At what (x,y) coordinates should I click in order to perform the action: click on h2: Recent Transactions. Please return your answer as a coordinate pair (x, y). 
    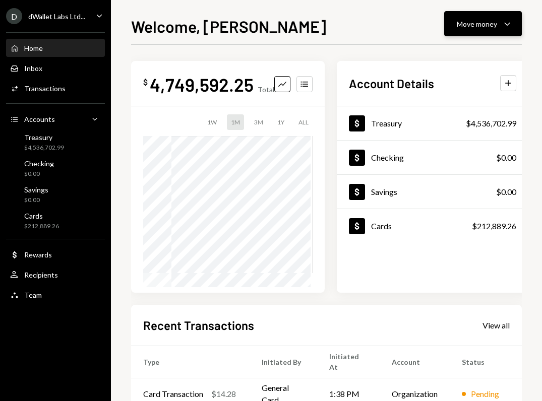
    Looking at the image, I should click on (198, 325).